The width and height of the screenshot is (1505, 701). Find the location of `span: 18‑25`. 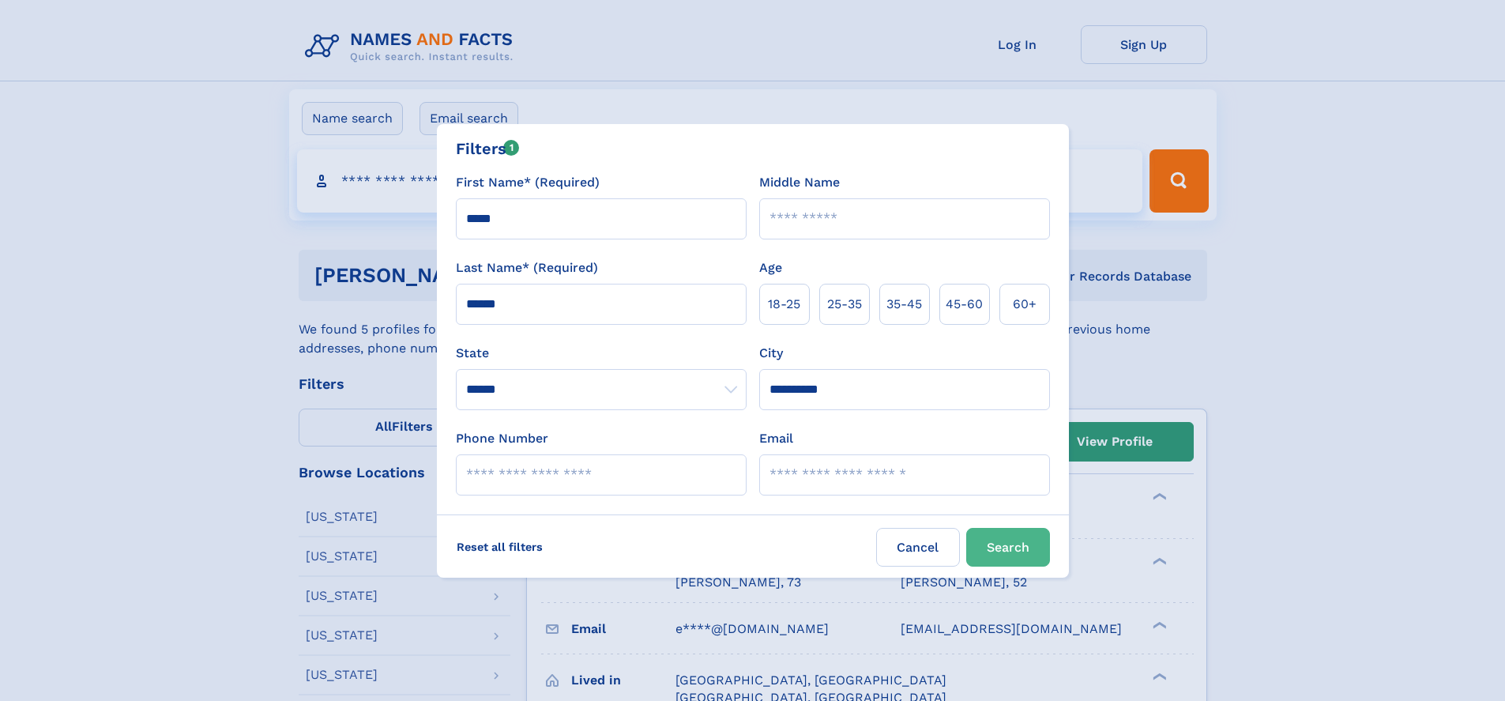

span: 18‑25 is located at coordinates (784, 304).